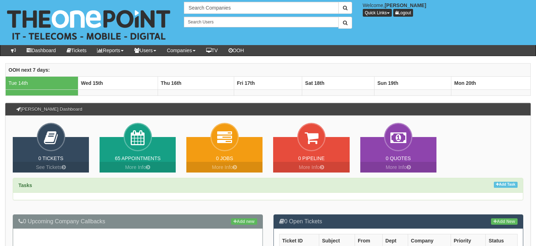 The height and width of the screenshot is (246, 536). I want to click on th: OOH next 7 days:, so click(268, 70).